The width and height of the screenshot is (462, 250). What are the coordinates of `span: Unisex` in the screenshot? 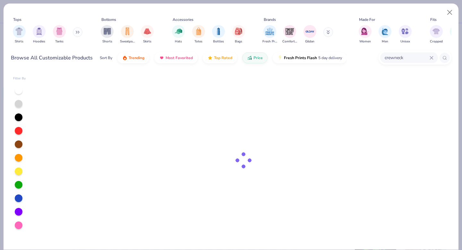 It's located at (405, 41).